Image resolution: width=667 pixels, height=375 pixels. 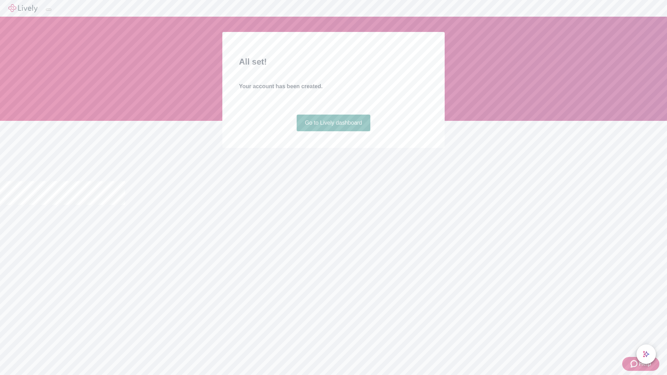 What do you see at coordinates (23, 8) in the screenshot?
I see `img: Lively` at bounding box center [23, 8].